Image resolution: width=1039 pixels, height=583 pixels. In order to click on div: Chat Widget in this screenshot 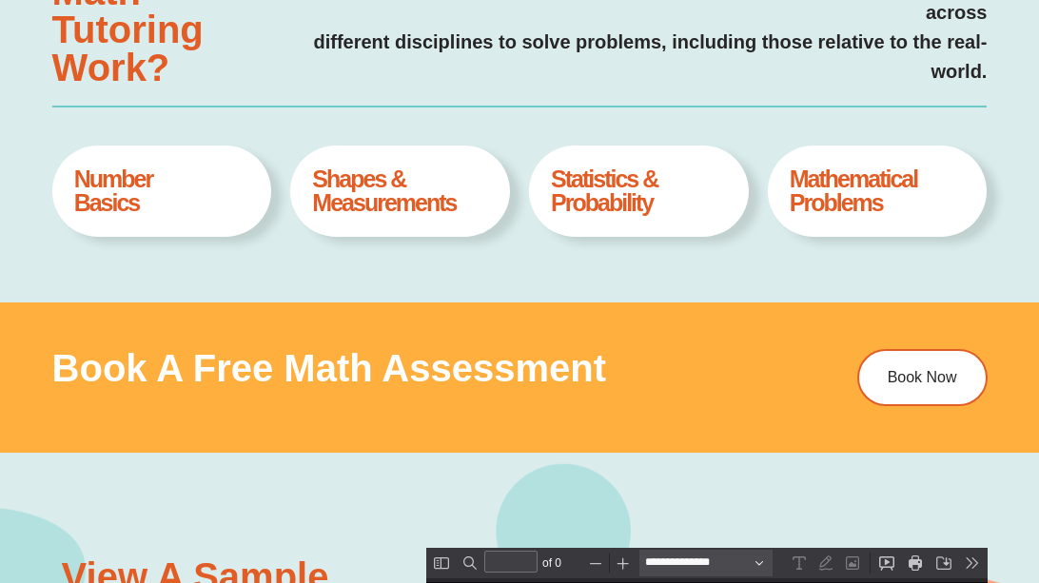, I will do `click(991, 538)`.